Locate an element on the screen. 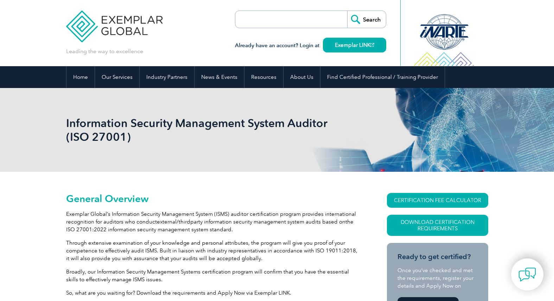 The image size is (554, 301). input: Search is located at coordinates (366, 19).